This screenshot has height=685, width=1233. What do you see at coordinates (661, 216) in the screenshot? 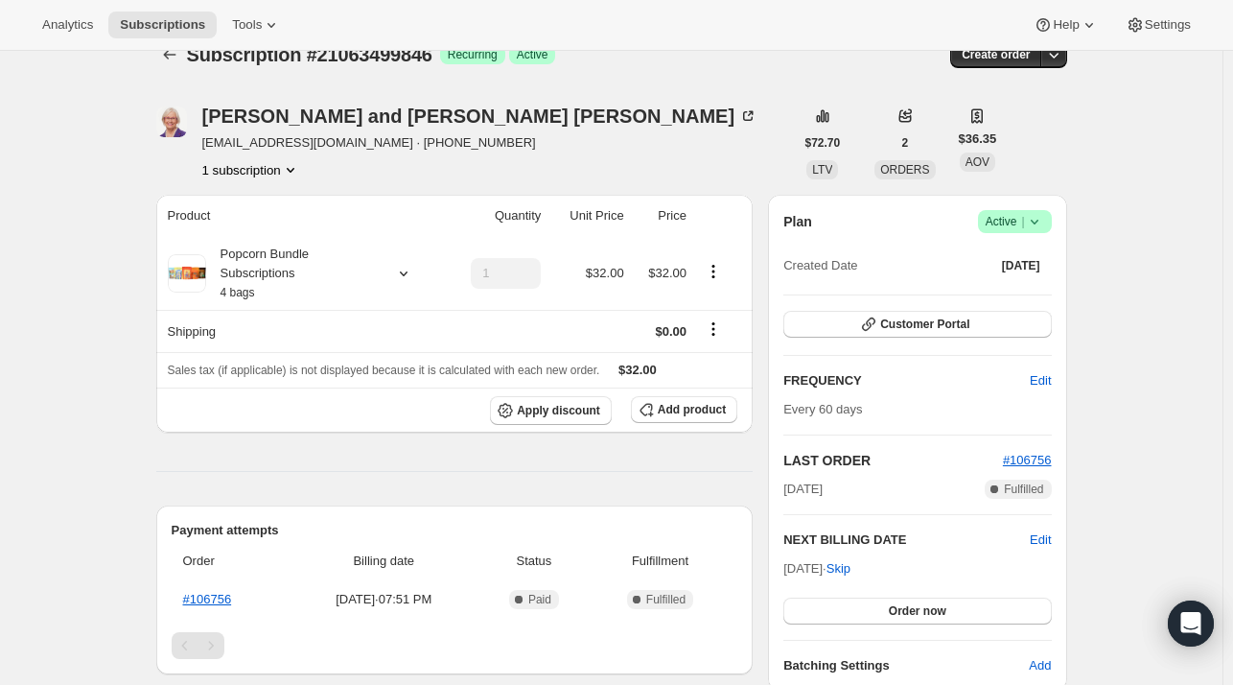
I see `th: Price` at bounding box center [661, 216].